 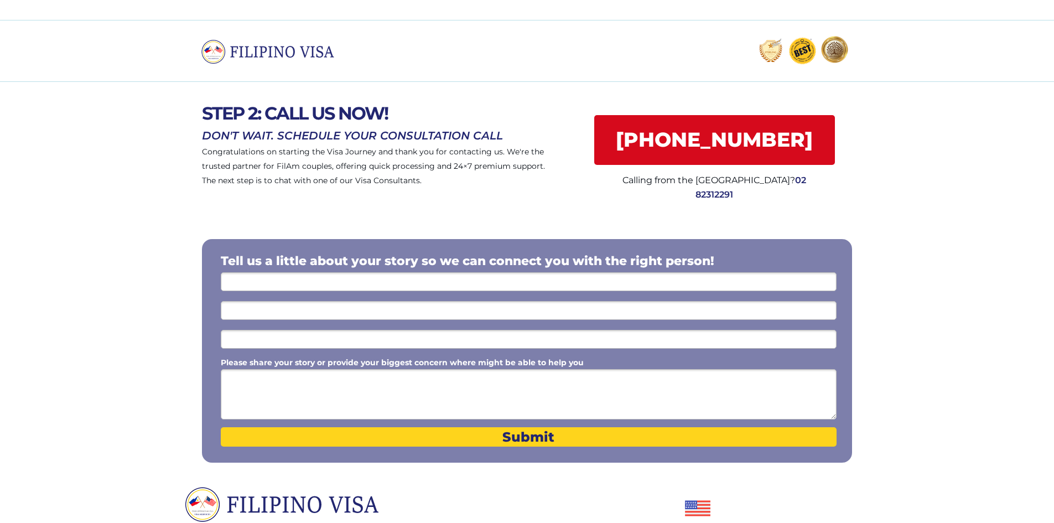 I want to click on span: Tell us a little about your story so we can connect you with the right person!, so click(x=467, y=261).